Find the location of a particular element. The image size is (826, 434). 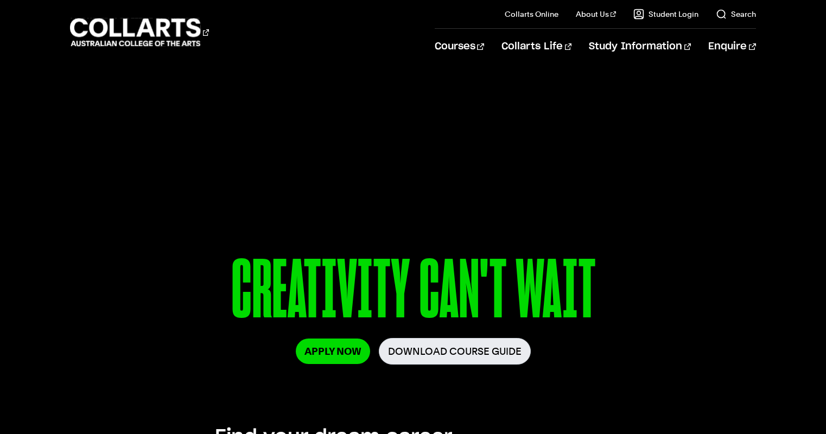

a: Collarts Online is located at coordinates (531, 14).